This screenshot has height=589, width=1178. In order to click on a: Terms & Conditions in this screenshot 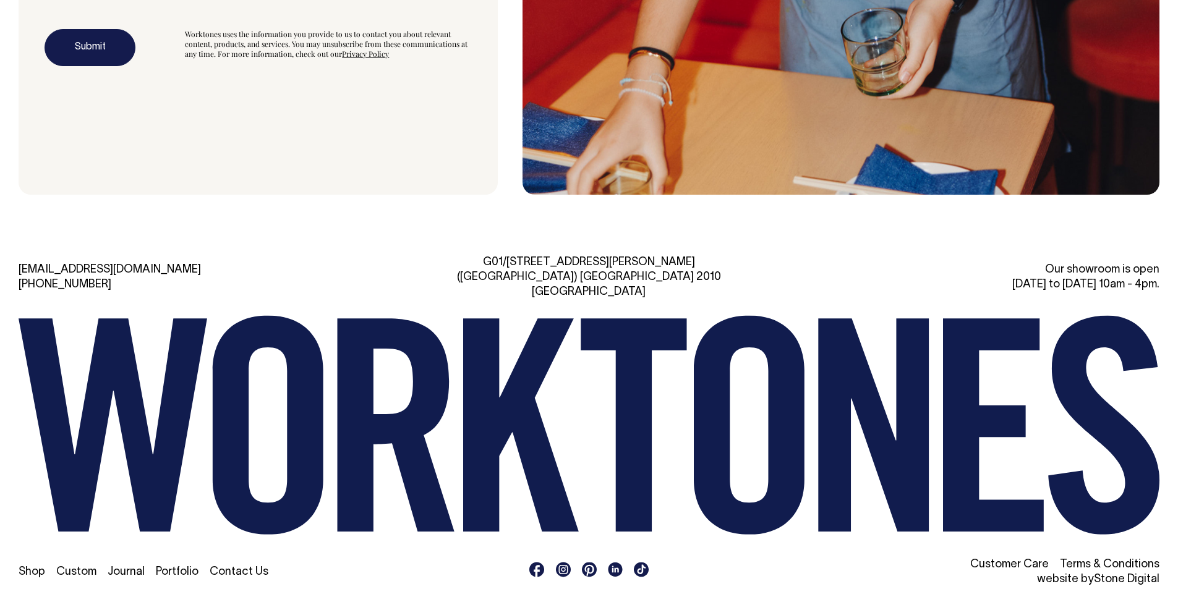, I will do `click(1109, 565)`.